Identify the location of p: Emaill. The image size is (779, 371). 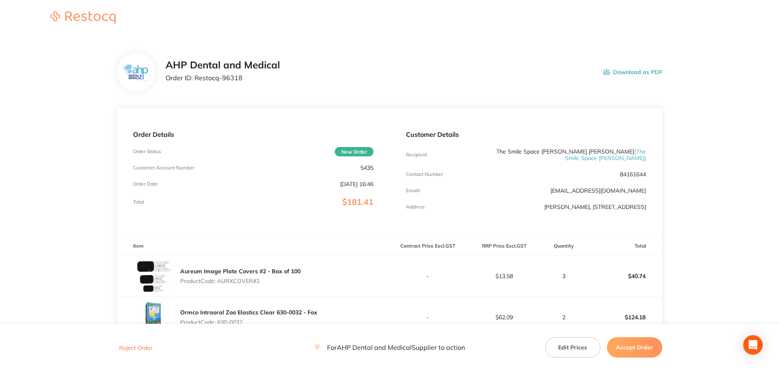
(413, 190).